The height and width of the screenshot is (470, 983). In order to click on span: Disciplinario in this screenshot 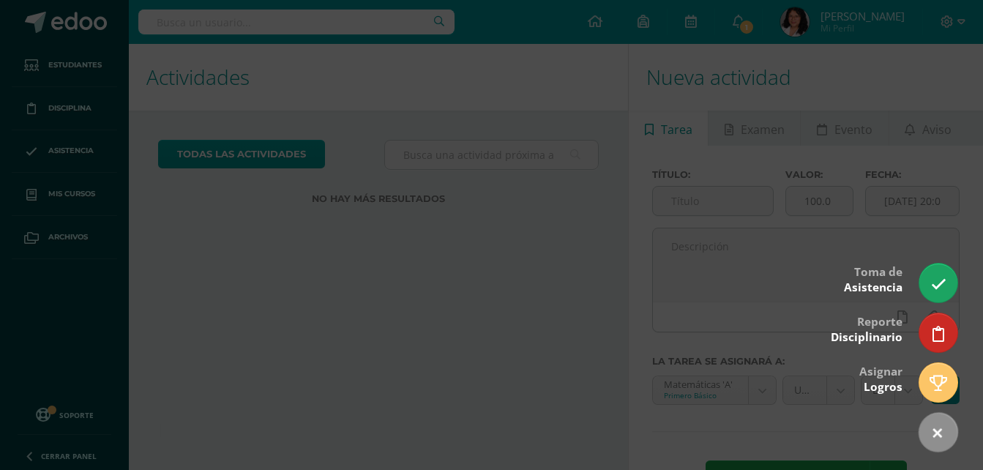, I will do `click(866, 337)`.